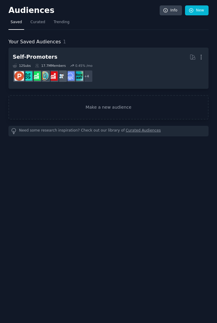  Describe the element at coordinates (84, 11) in the screenshot. I see `h2: Audiences` at that location.